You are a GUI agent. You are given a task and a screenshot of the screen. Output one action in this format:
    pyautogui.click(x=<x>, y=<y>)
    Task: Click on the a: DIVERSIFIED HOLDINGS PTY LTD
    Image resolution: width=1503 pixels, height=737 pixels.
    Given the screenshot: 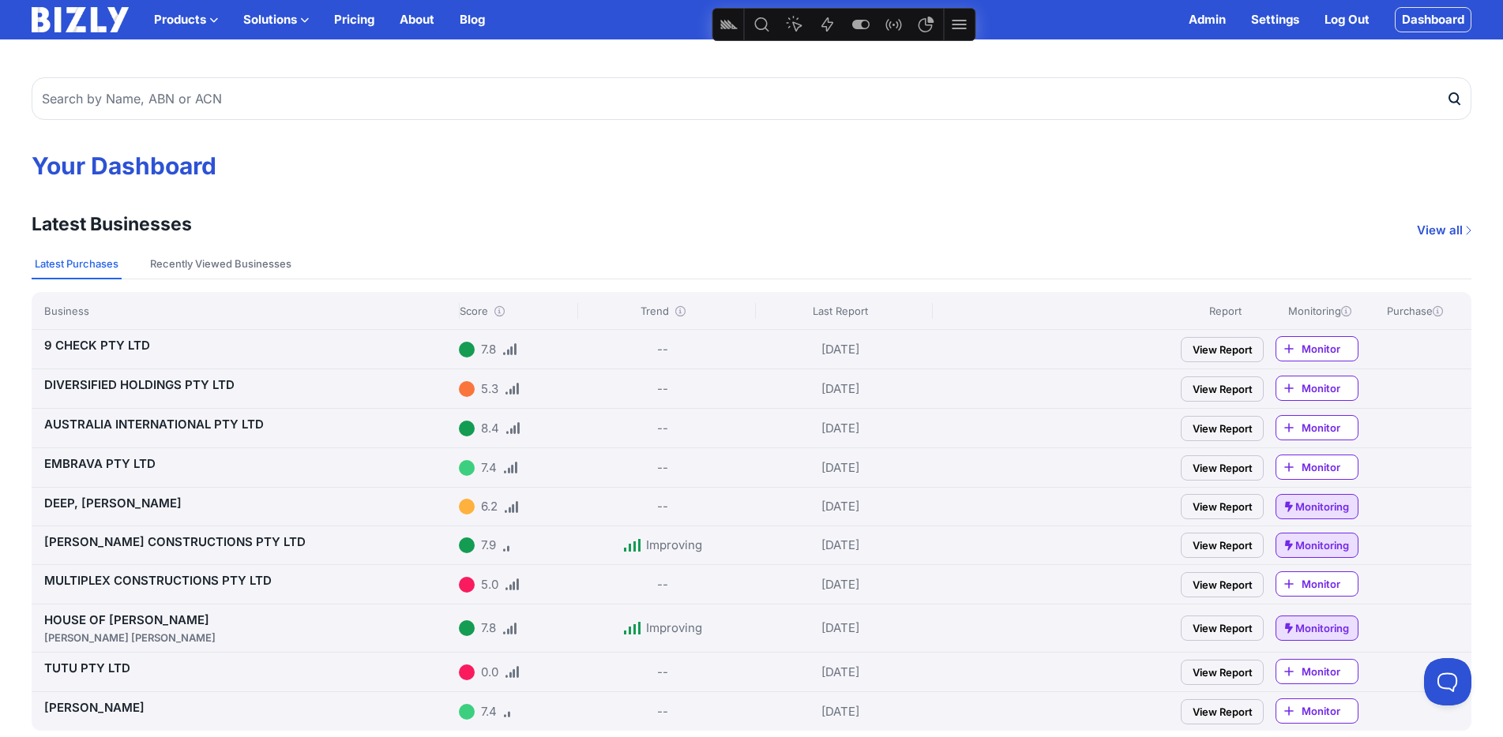 What is the action you would take?
    pyautogui.click(x=139, y=385)
    